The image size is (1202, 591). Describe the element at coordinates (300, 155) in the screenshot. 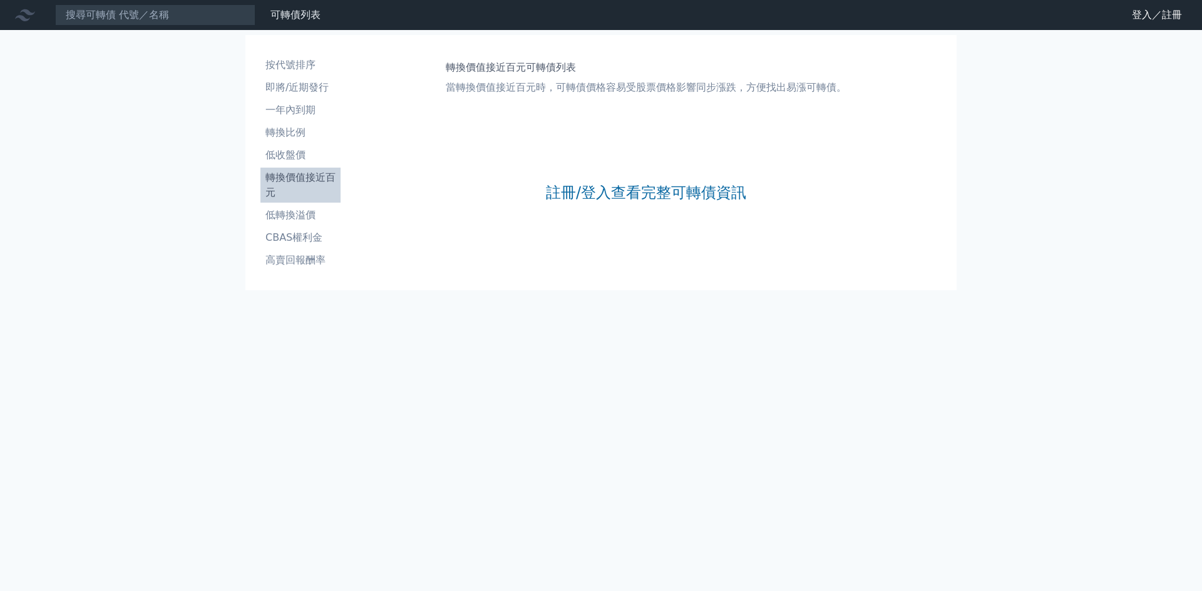

I see `li: 低收盤價` at that location.